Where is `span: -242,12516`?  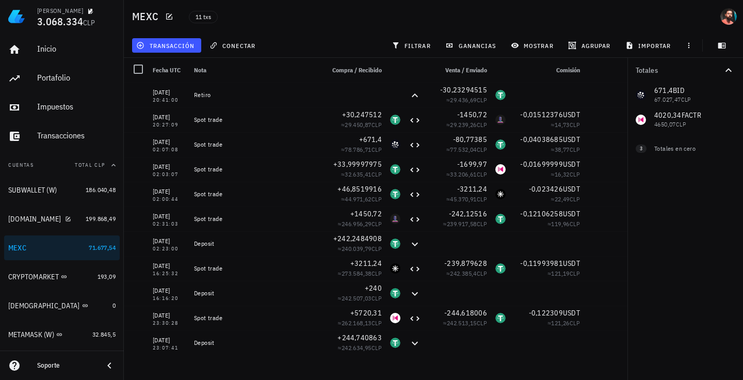
span: -242,12516 is located at coordinates (468, 214).